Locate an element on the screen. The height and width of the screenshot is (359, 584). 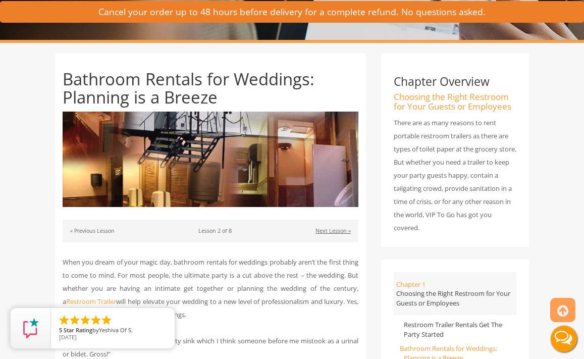
span: 5 is located at coordinates (61, 329).